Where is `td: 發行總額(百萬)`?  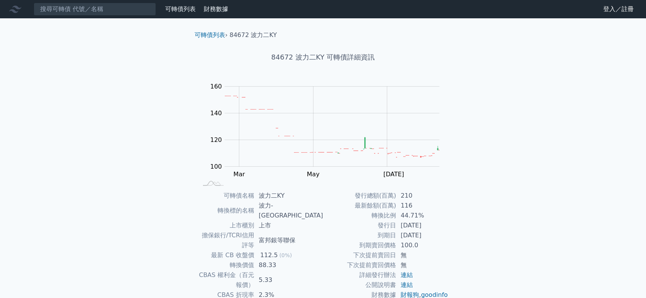 td: 發行總額(百萬) is located at coordinates (359, 196).